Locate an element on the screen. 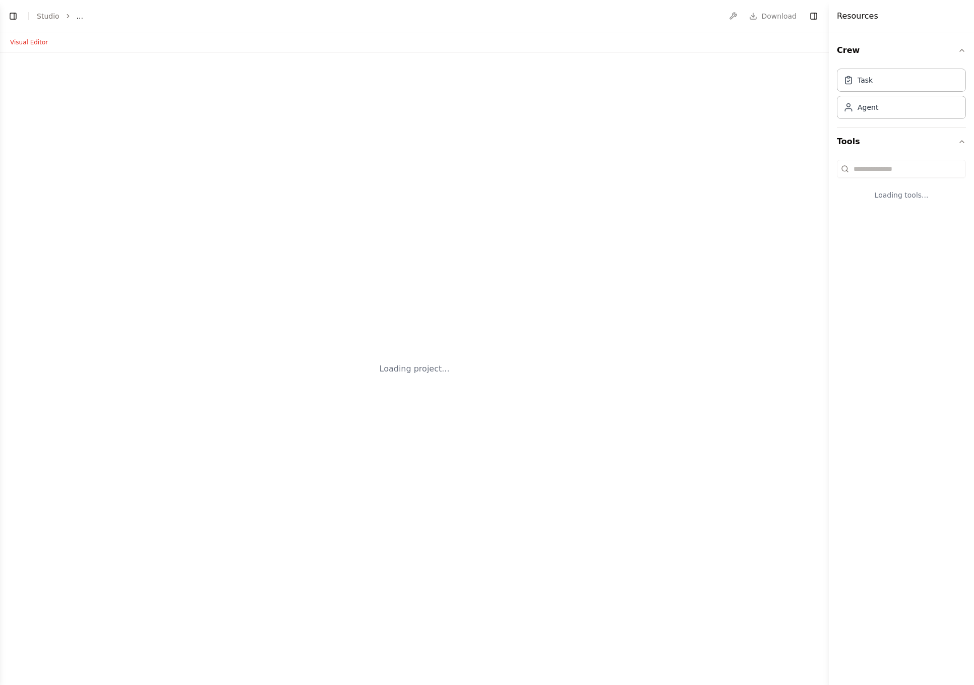  div: Task is located at coordinates (865, 80).